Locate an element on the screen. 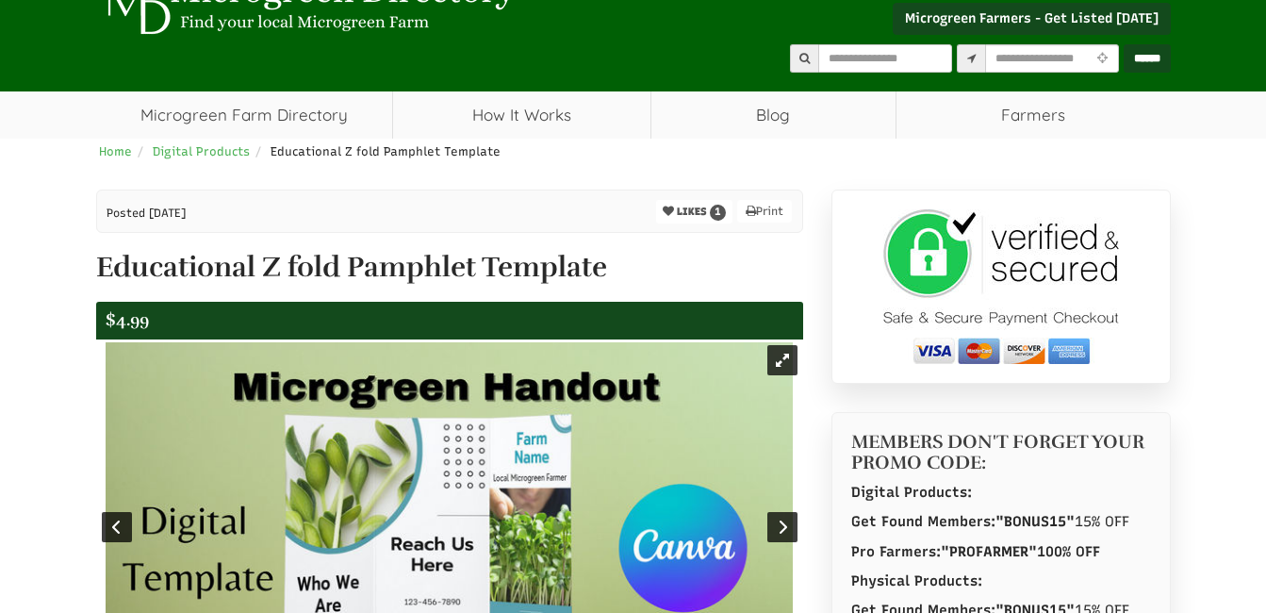  span: "BONUS15" is located at coordinates (1035, 521).